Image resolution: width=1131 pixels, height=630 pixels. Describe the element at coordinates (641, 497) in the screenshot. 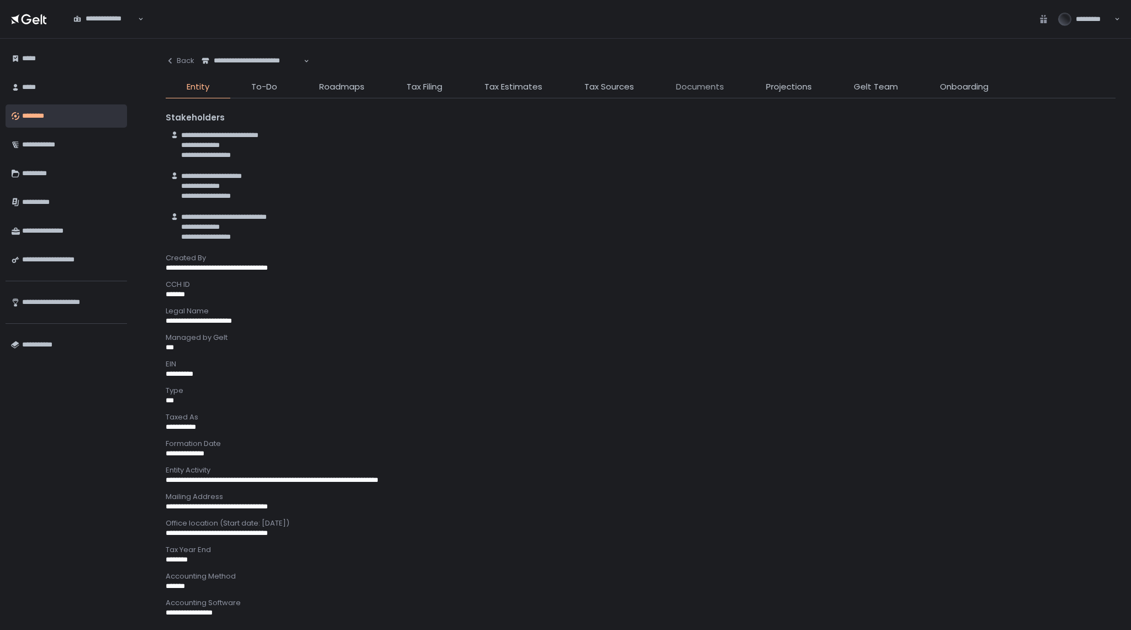

I see `div: Mailing Address` at that location.